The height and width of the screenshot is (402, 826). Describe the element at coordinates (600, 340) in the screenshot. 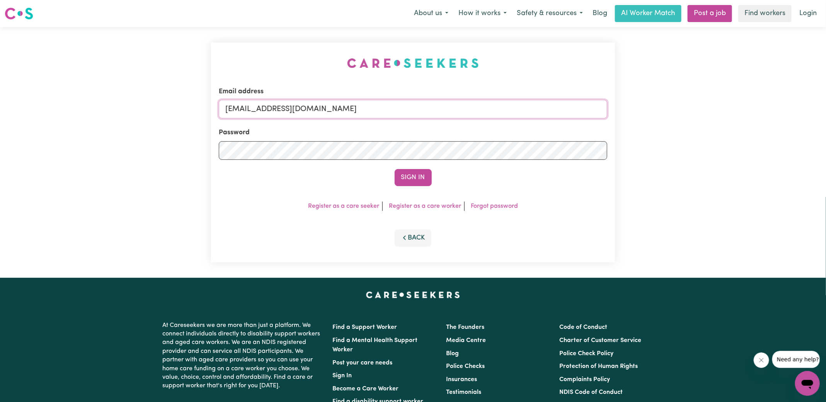

I see `a: Charter of Customer Service` at that location.